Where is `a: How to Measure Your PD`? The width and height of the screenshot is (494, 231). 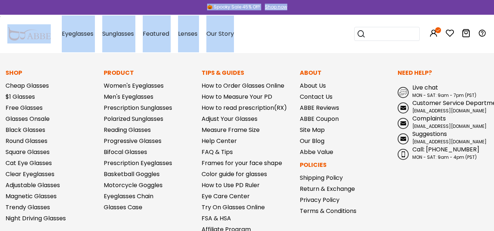
a: How to Measure Your PD is located at coordinates (237, 96).